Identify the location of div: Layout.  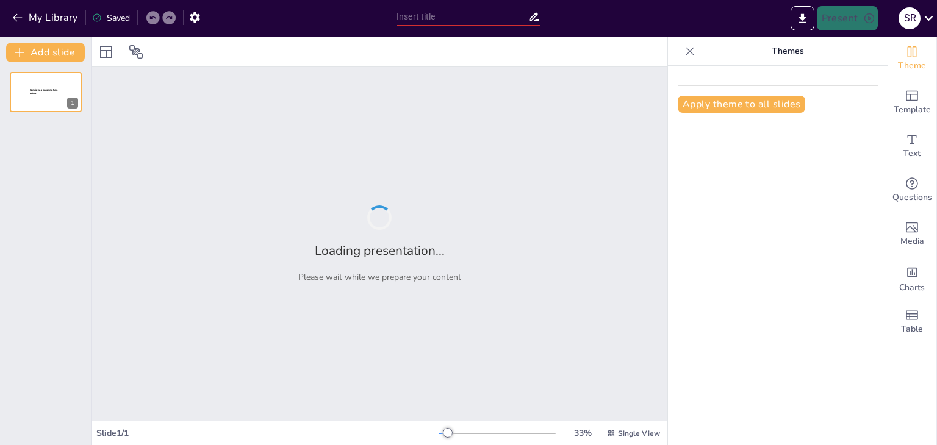
(106, 52).